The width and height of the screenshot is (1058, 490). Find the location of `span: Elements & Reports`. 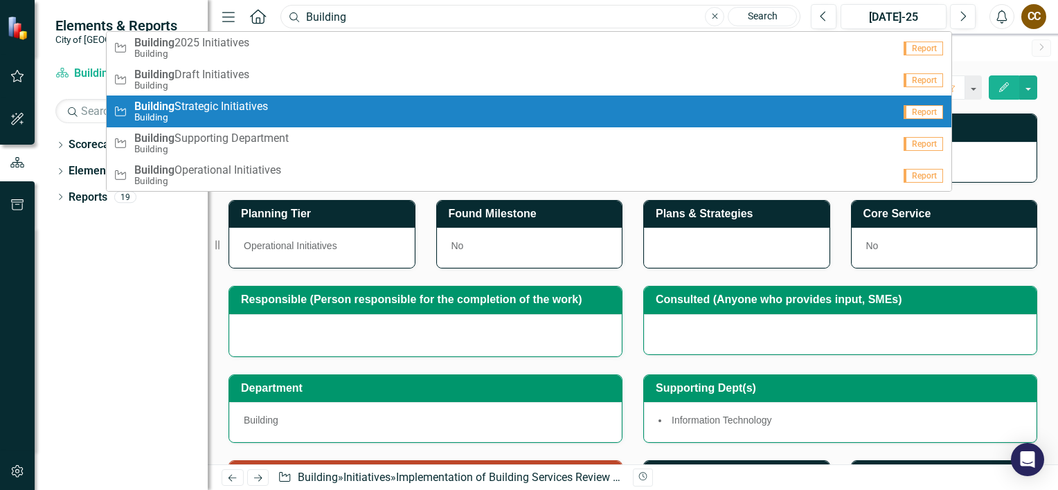

span: Elements & Reports is located at coordinates (116, 26).